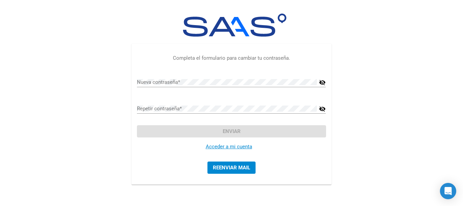 Image resolution: width=463 pixels, height=206 pixels. I want to click on button: Enviar, so click(231, 131).